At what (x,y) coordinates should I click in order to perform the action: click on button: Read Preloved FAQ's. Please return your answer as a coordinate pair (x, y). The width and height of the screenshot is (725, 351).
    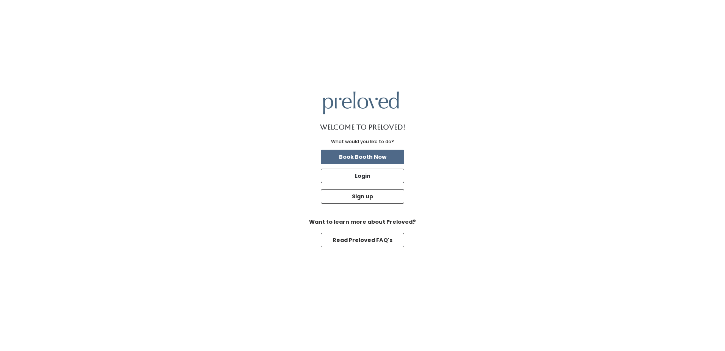
    Looking at the image, I should click on (363, 240).